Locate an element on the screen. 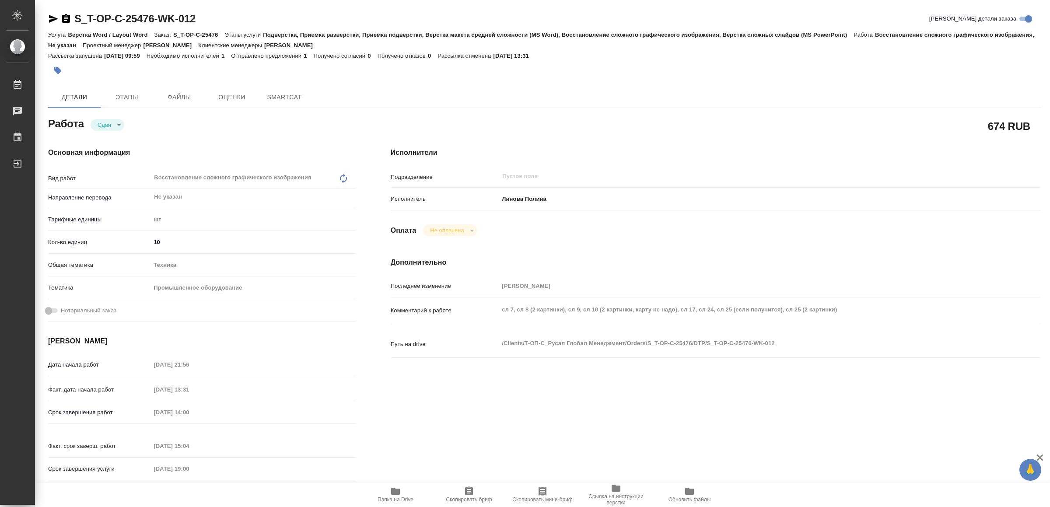 This screenshot has width=1050, height=507. span: Оценки is located at coordinates (232, 97).